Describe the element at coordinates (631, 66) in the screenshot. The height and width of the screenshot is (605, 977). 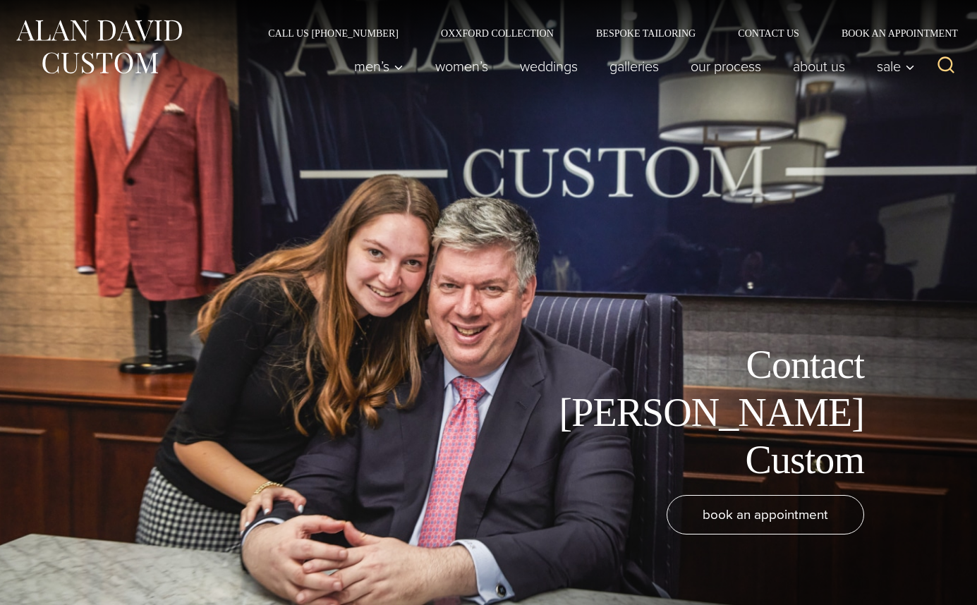
I see `nav: Primary Navigation` at that location.